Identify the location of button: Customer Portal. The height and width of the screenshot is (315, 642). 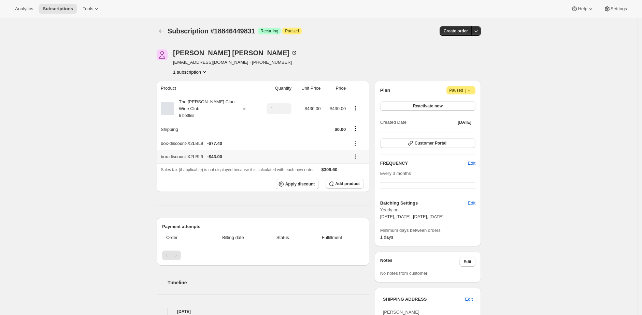
(428, 143).